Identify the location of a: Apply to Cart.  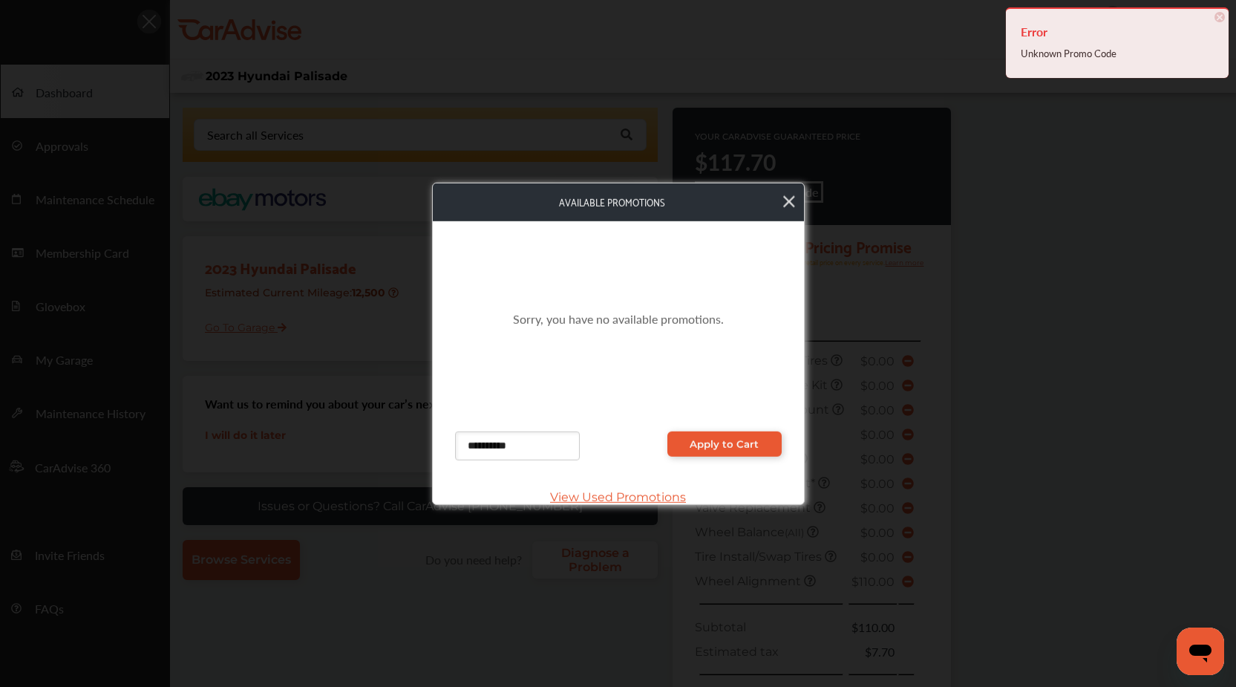
(724, 444).